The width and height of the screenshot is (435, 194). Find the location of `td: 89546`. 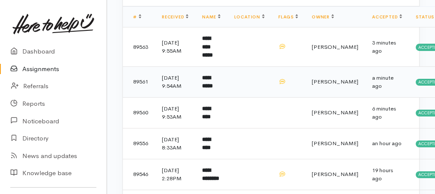

td: 89546 is located at coordinates (139, 174).